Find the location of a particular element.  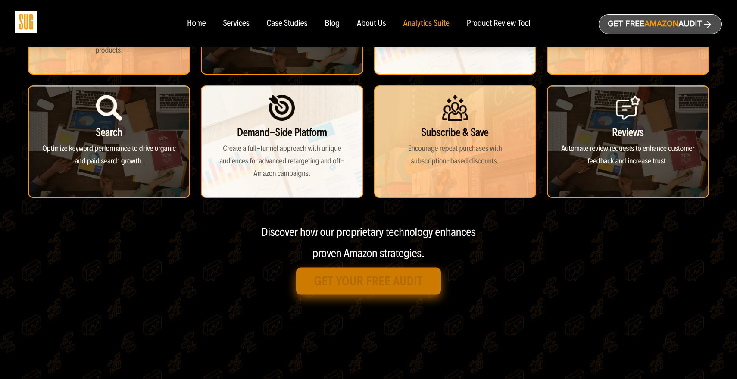

div: Services is located at coordinates (236, 24).